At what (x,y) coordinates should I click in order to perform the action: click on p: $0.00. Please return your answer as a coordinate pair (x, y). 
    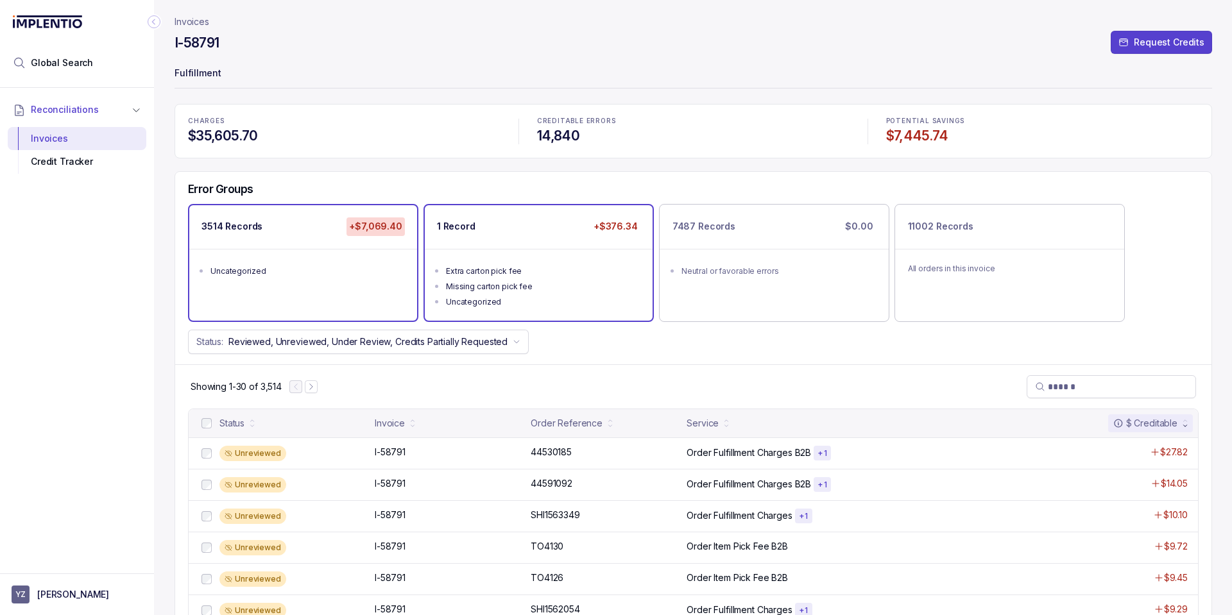
    Looking at the image, I should click on (859, 227).